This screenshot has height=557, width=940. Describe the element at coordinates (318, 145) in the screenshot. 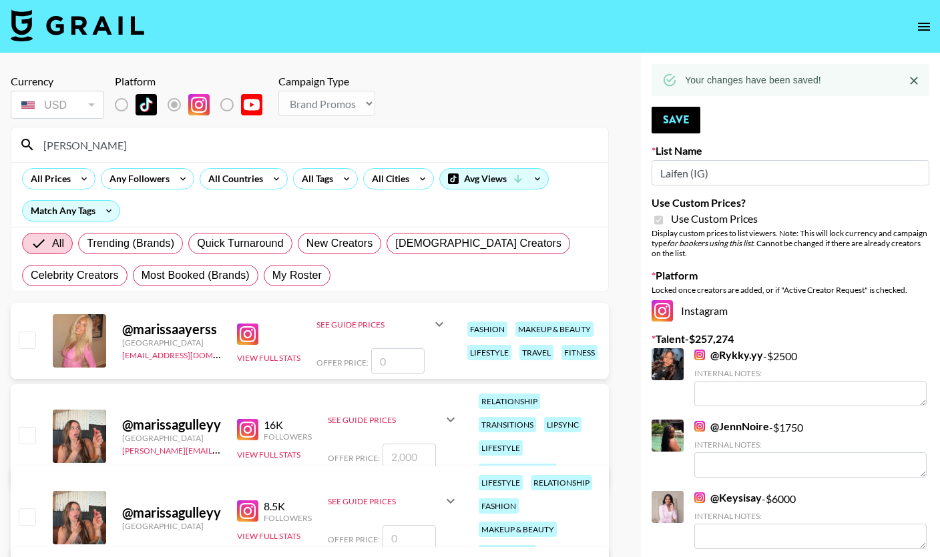

I see `input: Search by User Name` at that location.